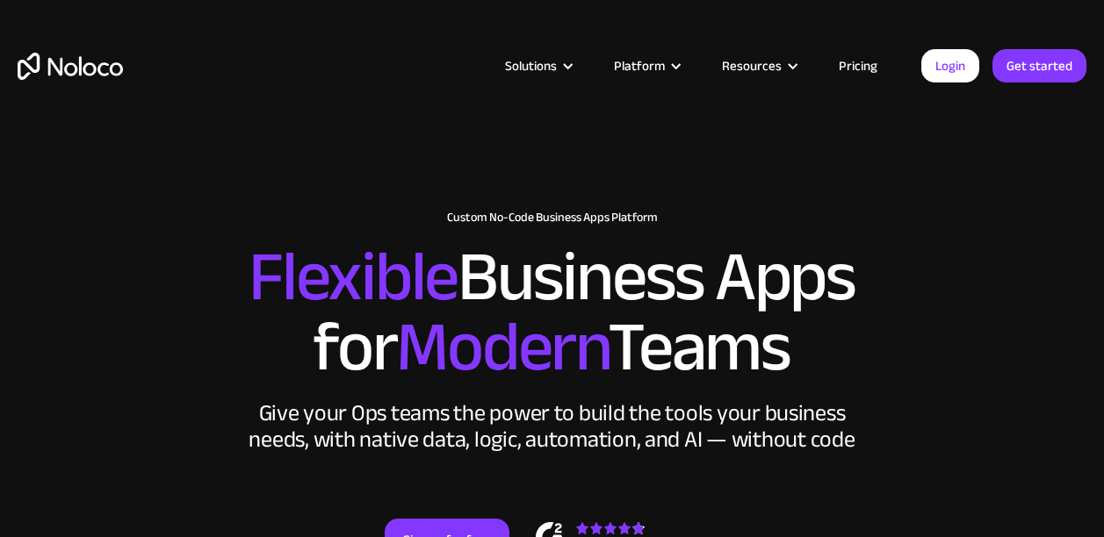  Describe the element at coordinates (1039, 66) in the screenshot. I see `a: Get started` at that location.